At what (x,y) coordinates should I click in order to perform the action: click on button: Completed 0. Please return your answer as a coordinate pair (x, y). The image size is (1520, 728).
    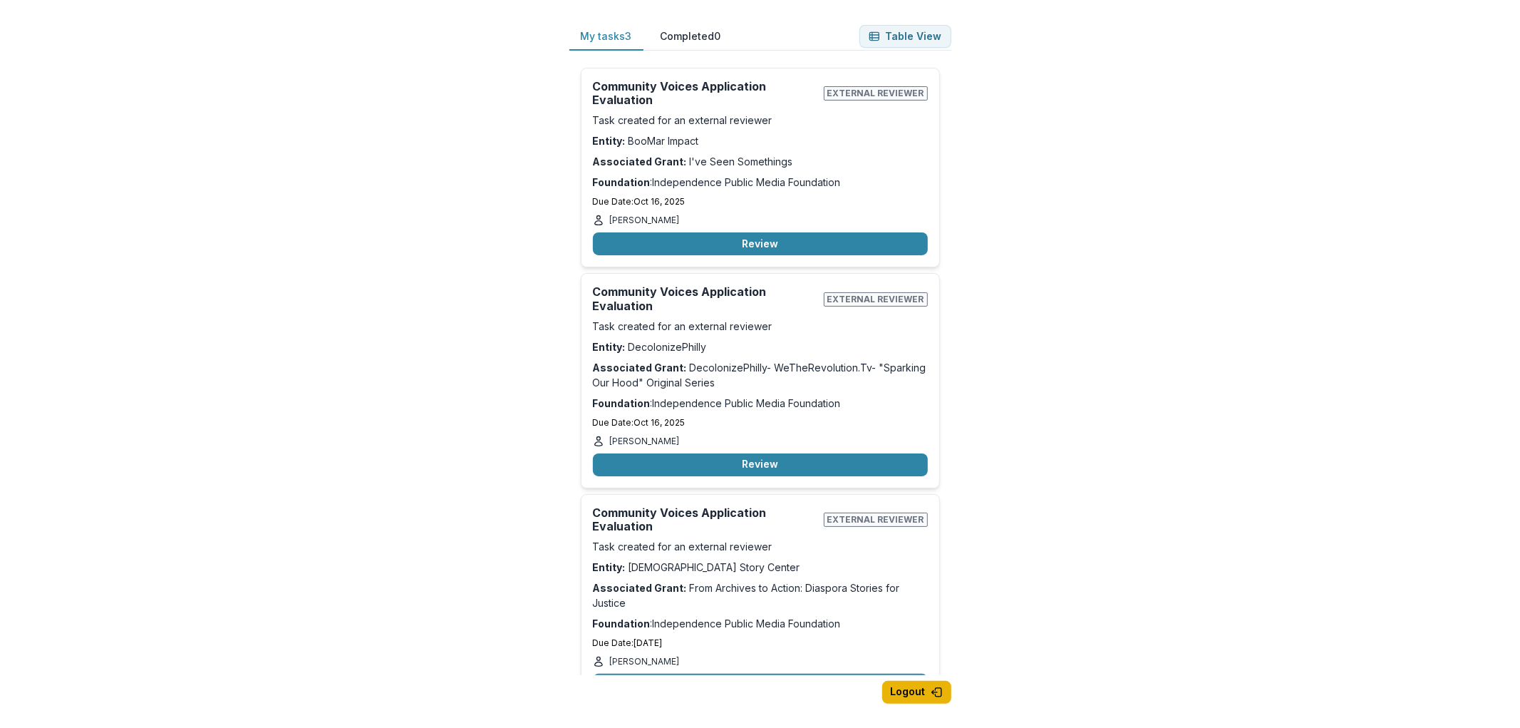
    Looking at the image, I should click on (691, 36).